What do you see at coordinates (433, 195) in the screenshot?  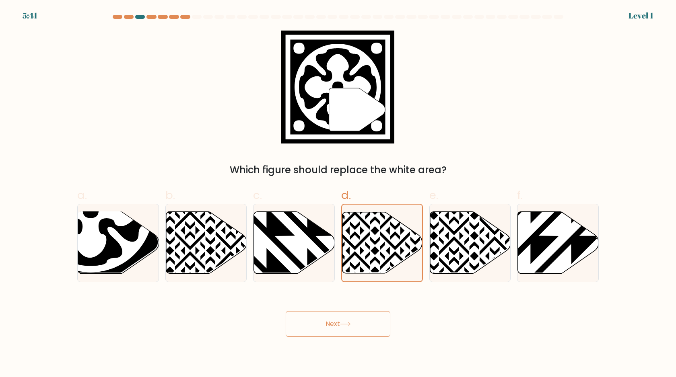 I see `span: e.` at bounding box center [433, 195].